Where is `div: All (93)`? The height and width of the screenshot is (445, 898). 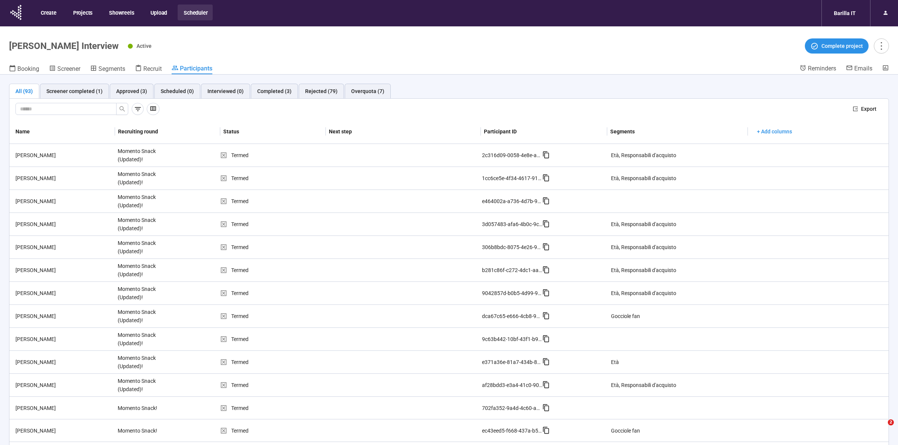
div: All (93) is located at coordinates (24, 91).